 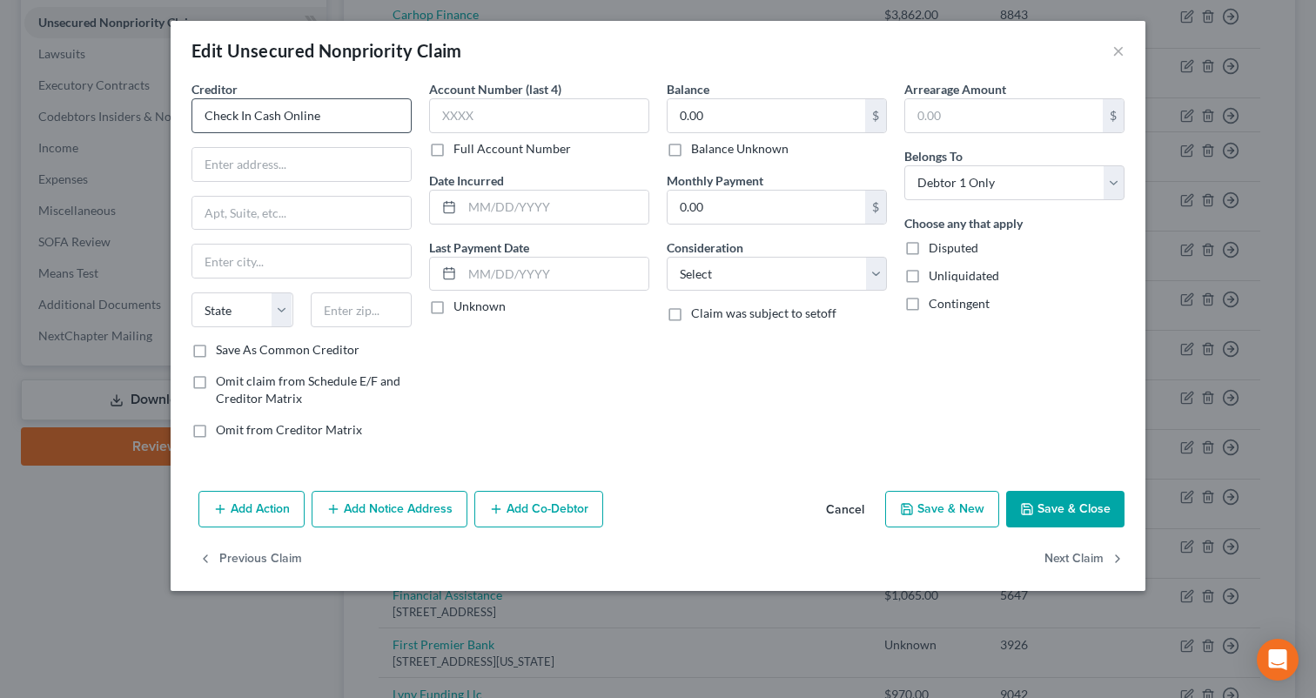 I want to click on div: Open Intercom Messenger, so click(x=1278, y=660).